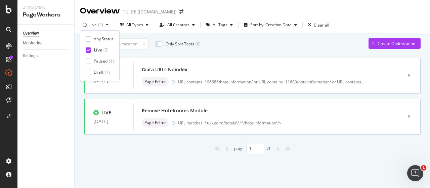 The image size is (430, 188). Describe the element at coordinates (252, 148) in the screenshot. I see `div: page / 1` at that location.